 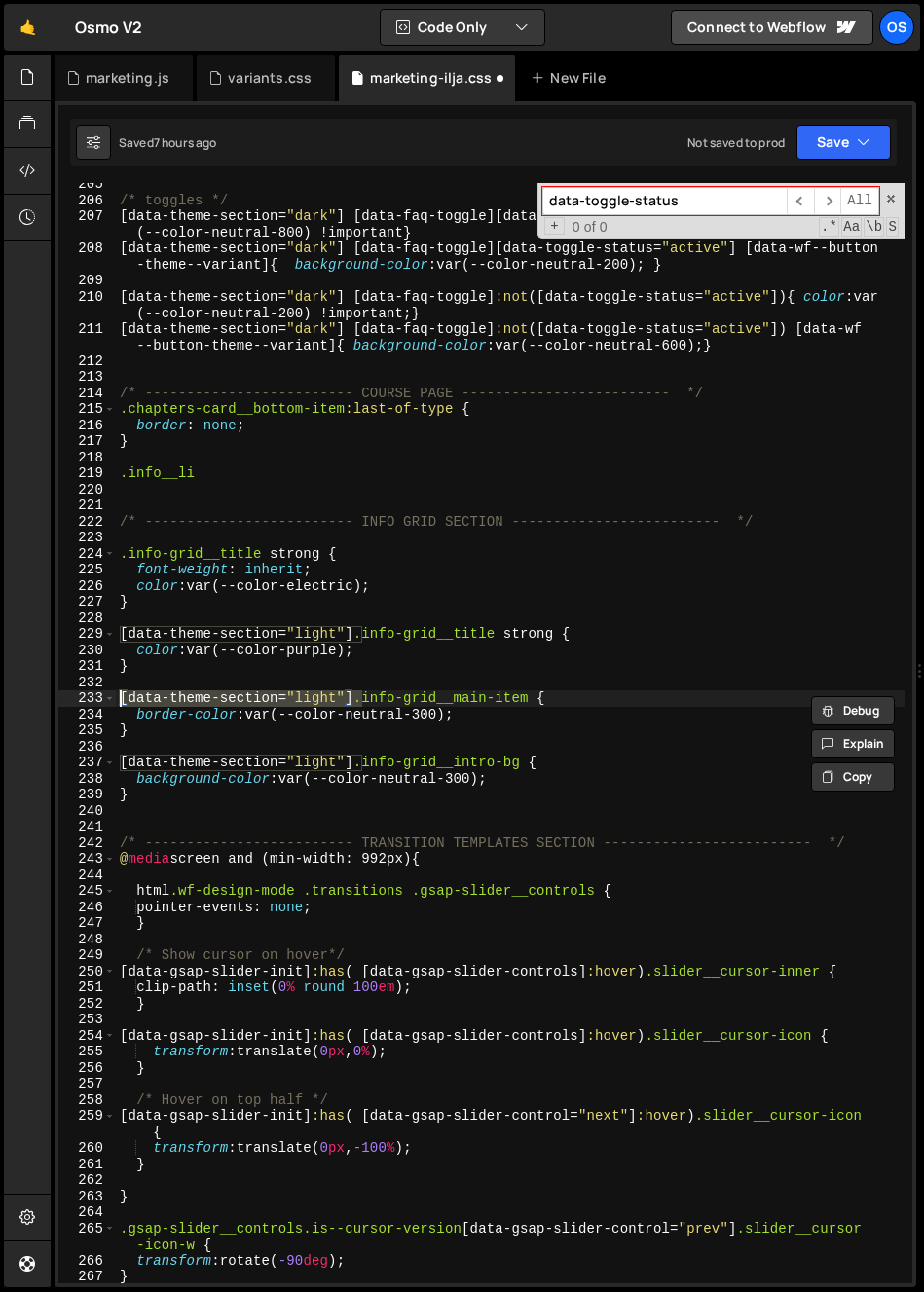 What do you see at coordinates (873, 227) in the screenshot?
I see `span: Whole Word Search` at bounding box center [873, 227].